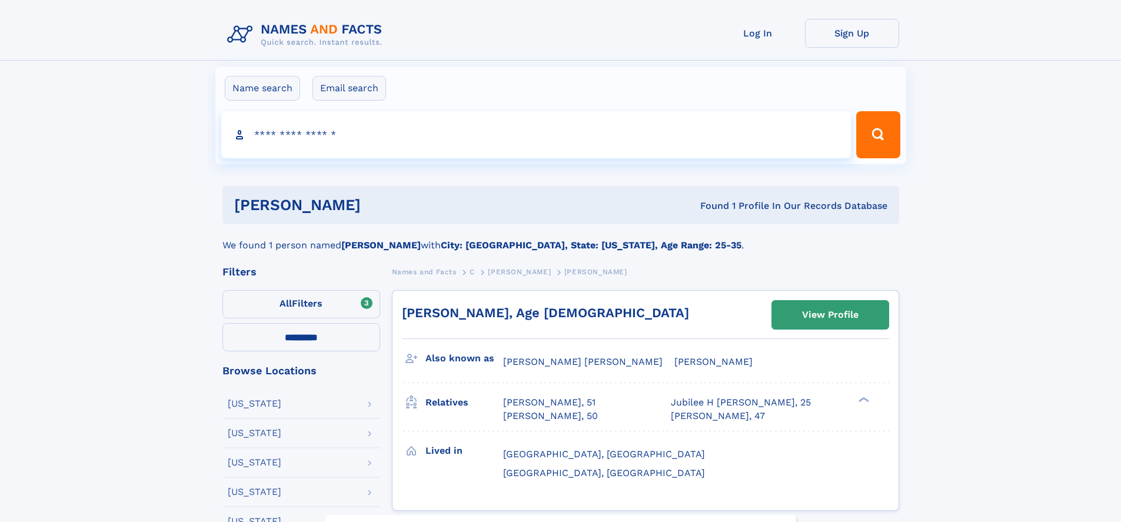 This screenshot has height=522, width=1121. I want to click on a: C, so click(472, 271).